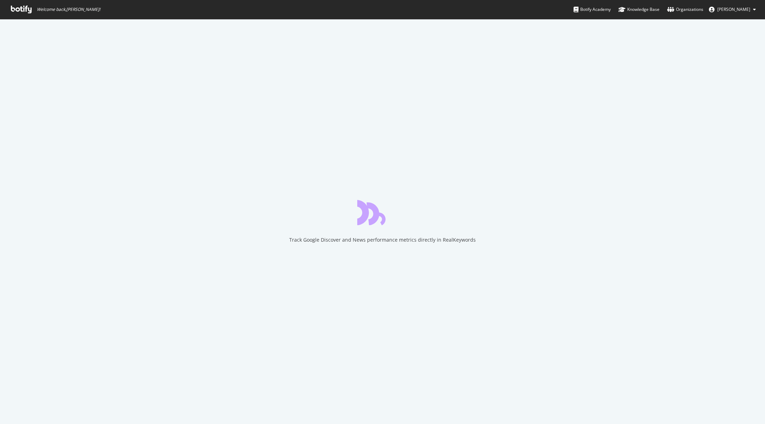 Image resolution: width=765 pixels, height=424 pixels. What do you see at coordinates (639, 9) in the screenshot?
I see `div: Knowledge Base` at bounding box center [639, 9].